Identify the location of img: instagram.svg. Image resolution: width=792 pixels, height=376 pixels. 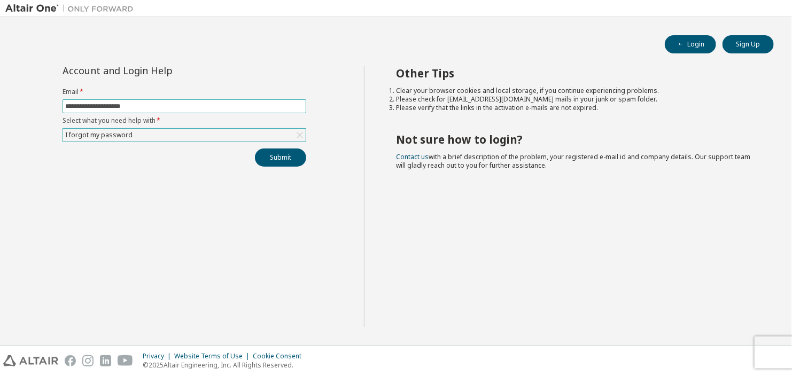
(88, 361).